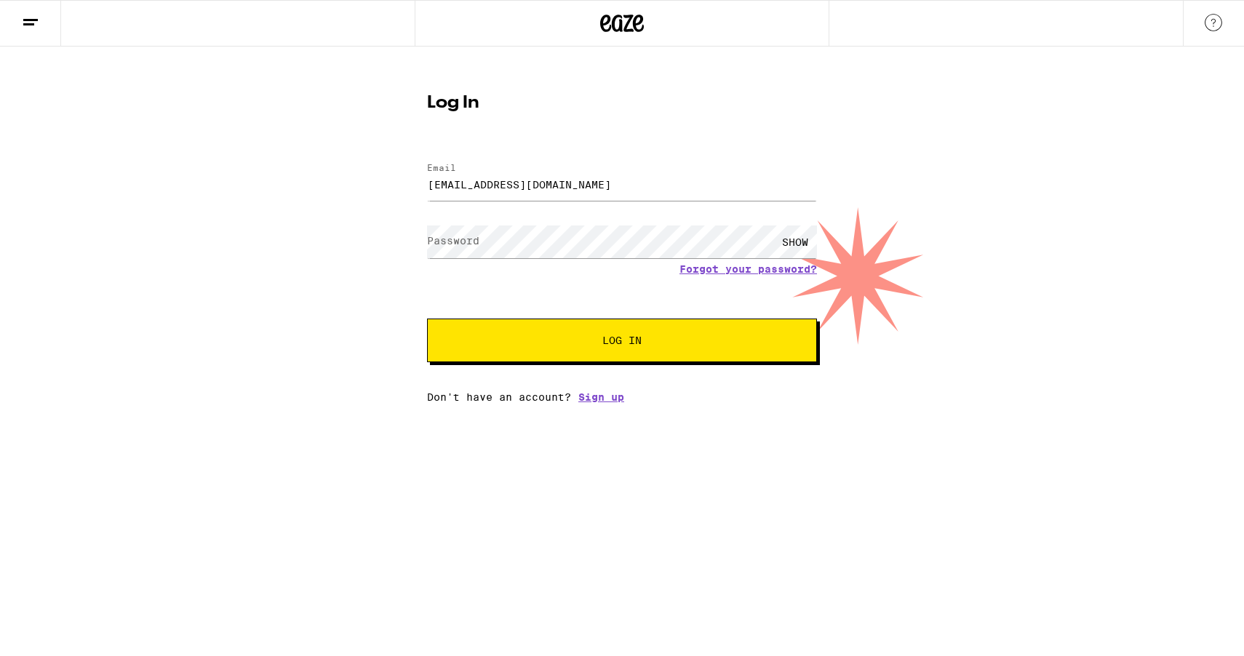 Image resolution: width=1244 pixels, height=656 pixels. What do you see at coordinates (622, 397) in the screenshot?
I see `div: Don't have an account?` at bounding box center [622, 397].